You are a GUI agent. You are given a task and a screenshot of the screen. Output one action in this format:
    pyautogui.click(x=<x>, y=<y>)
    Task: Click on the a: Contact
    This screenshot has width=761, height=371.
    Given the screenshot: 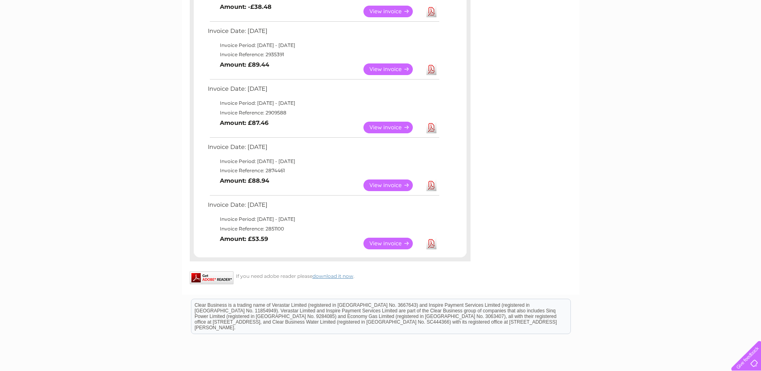 What is the action you would take?
    pyautogui.click(x=717, y=37)
    